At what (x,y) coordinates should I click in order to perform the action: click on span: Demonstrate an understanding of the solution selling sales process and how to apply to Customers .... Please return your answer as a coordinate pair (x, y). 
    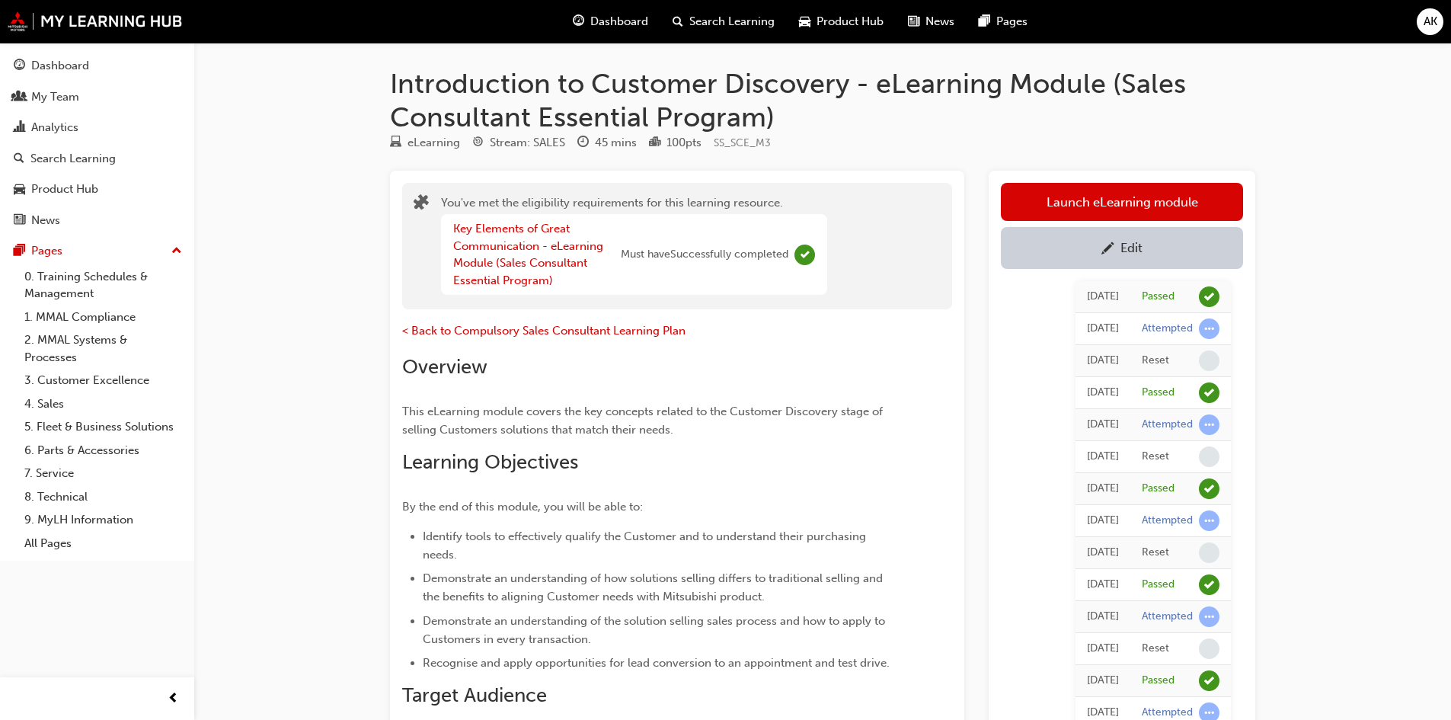
    Looking at the image, I should click on (655, 630).